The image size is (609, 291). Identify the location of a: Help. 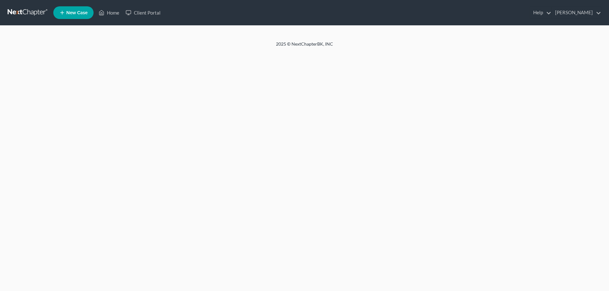
(540, 13).